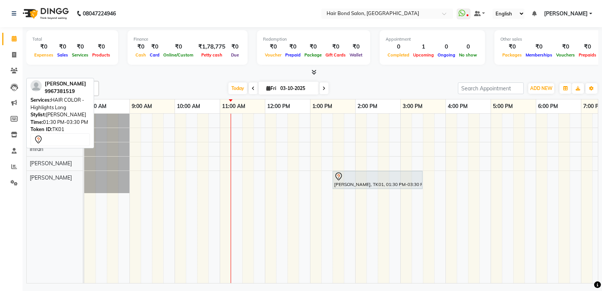  I want to click on div: Appointment, so click(433, 39).